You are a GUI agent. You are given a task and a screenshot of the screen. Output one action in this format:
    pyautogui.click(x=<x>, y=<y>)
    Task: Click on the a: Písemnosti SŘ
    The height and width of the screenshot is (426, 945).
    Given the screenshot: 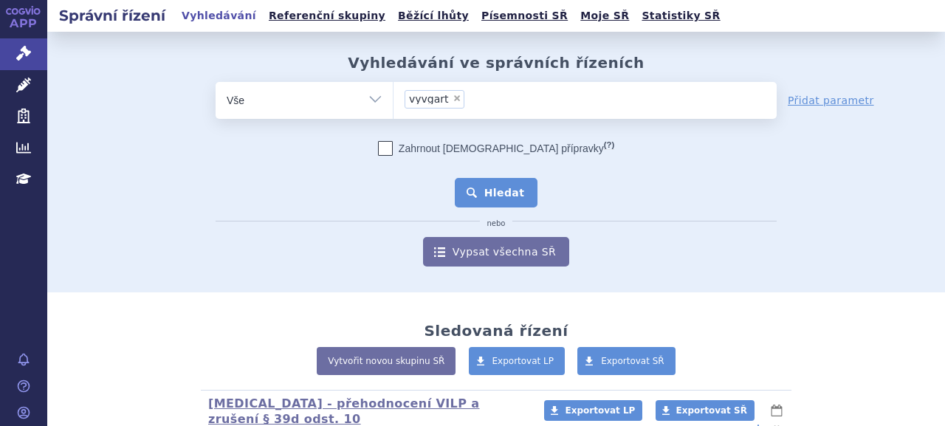 What is the action you would take?
    pyautogui.click(x=524, y=16)
    